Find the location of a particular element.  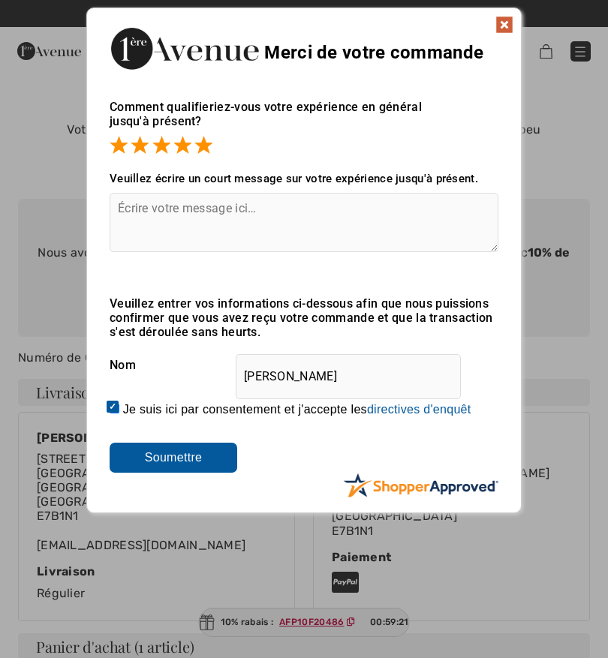

input: Soumettre is located at coordinates (173, 458).